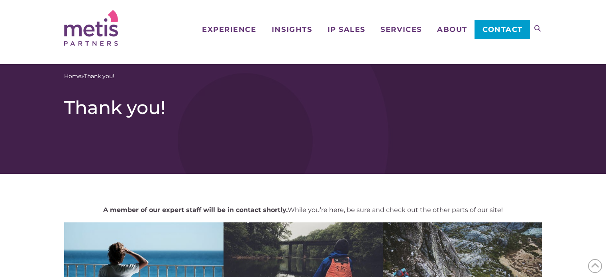  What do you see at coordinates (502, 29) in the screenshot?
I see `span: Contact` at bounding box center [502, 29].